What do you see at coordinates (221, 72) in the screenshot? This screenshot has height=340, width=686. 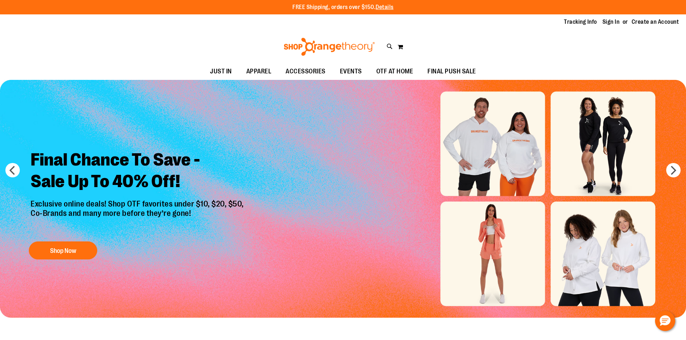 I see `a: JUST IN` at bounding box center [221, 72].